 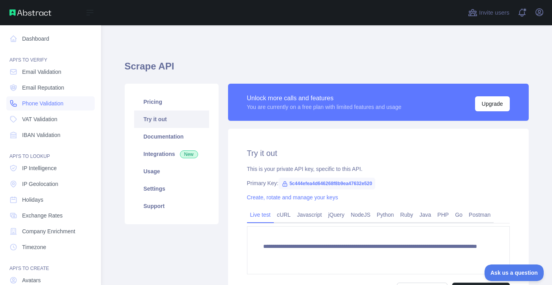 I want to click on a: Dashboard, so click(x=51, y=39).